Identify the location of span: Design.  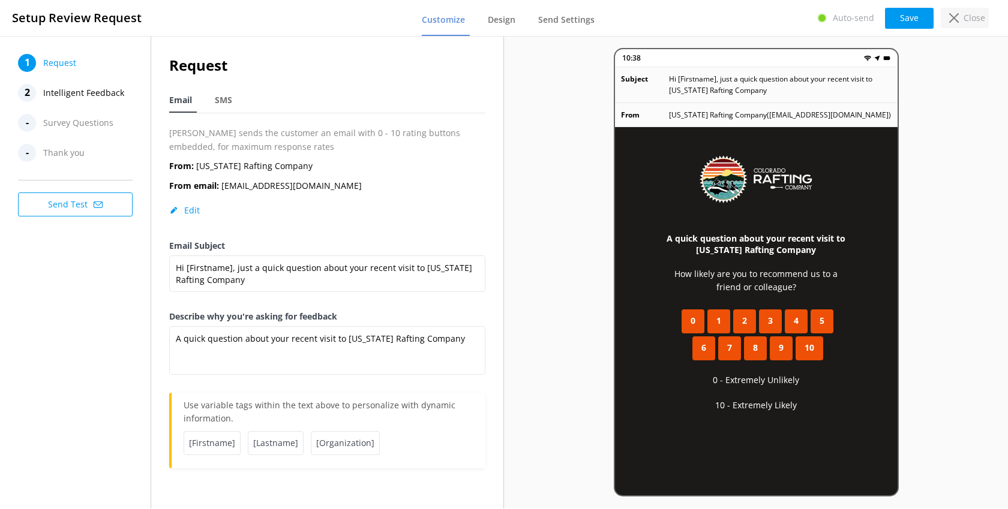
(501, 20).